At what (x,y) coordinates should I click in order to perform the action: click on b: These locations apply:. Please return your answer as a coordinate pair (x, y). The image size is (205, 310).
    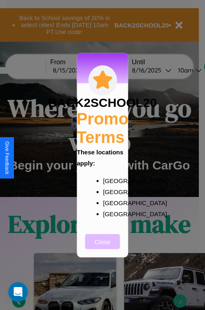
    Looking at the image, I should click on (100, 157).